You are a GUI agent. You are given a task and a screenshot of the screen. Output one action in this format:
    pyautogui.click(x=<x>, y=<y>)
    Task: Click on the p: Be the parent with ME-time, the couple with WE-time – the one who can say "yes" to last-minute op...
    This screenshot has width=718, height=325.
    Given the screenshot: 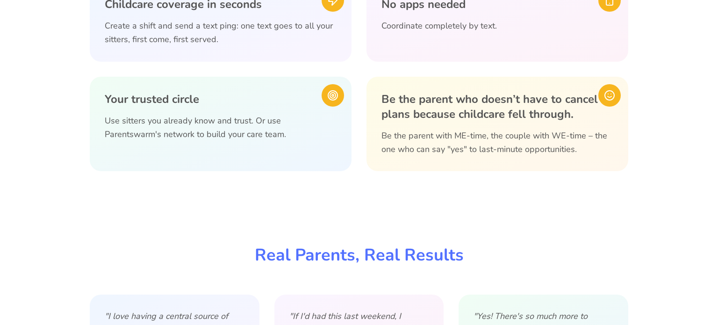 What is the action you would take?
    pyautogui.click(x=498, y=143)
    